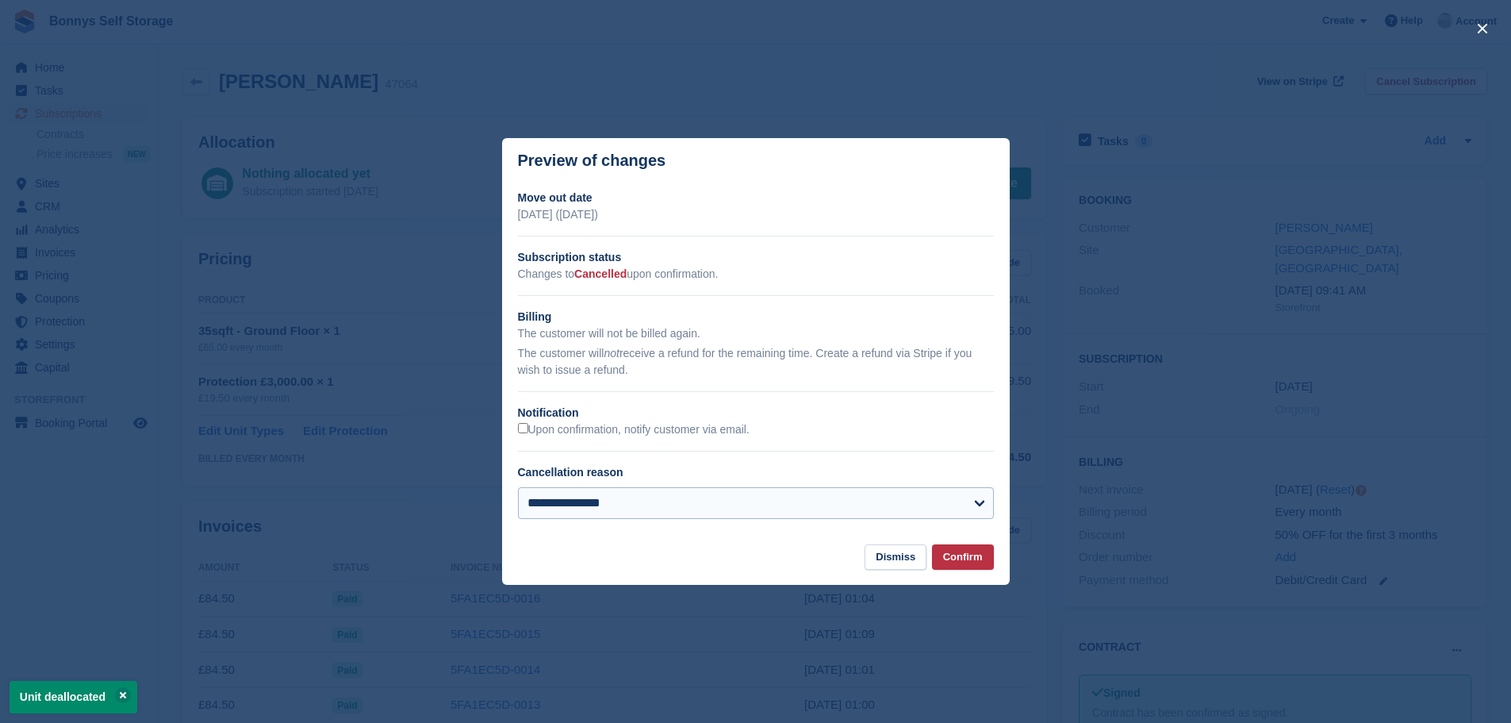  What do you see at coordinates (756, 333) in the screenshot?
I see `p: The customer will not be billed again.` at bounding box center [756, 333].